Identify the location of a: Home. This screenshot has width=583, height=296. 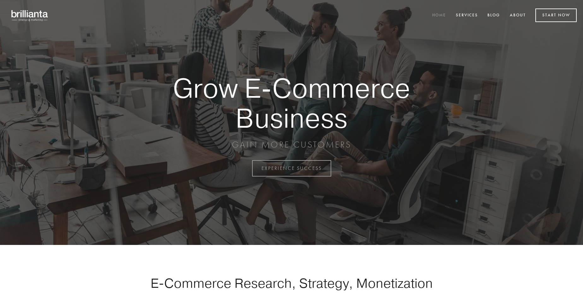
(439, 15).